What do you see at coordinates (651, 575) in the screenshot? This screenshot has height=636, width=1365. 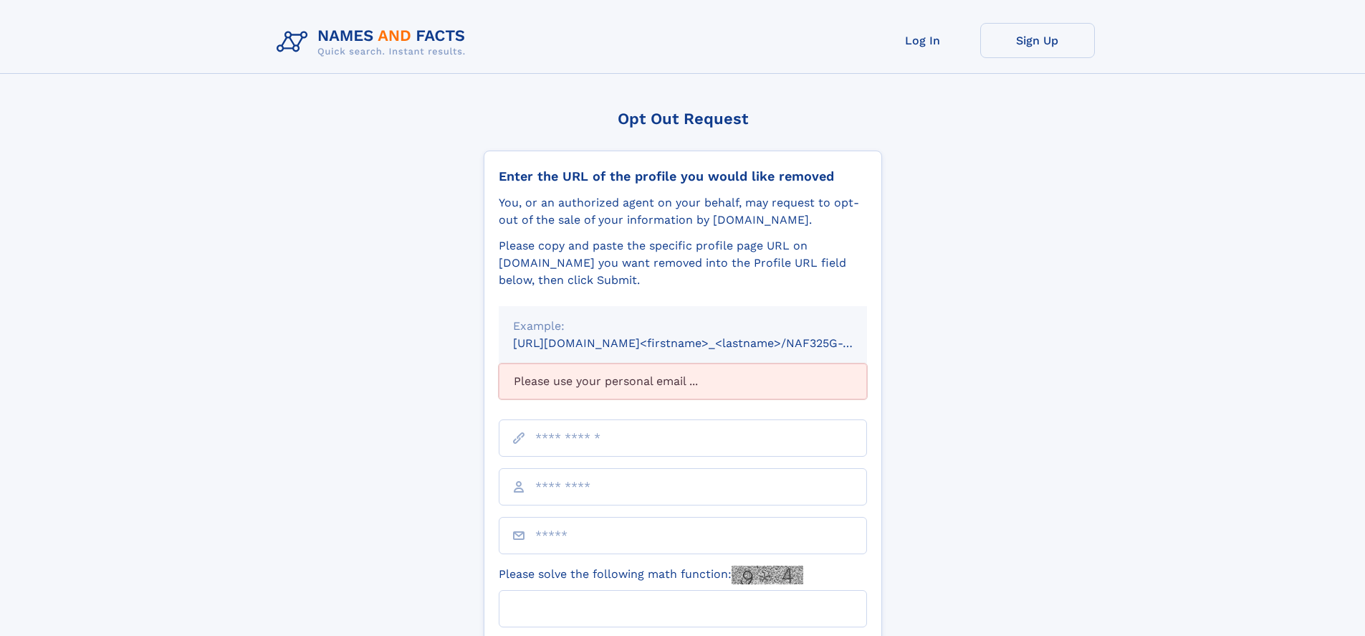 I see `label: Please solve the following math function:` at bounding box center [651, 575].